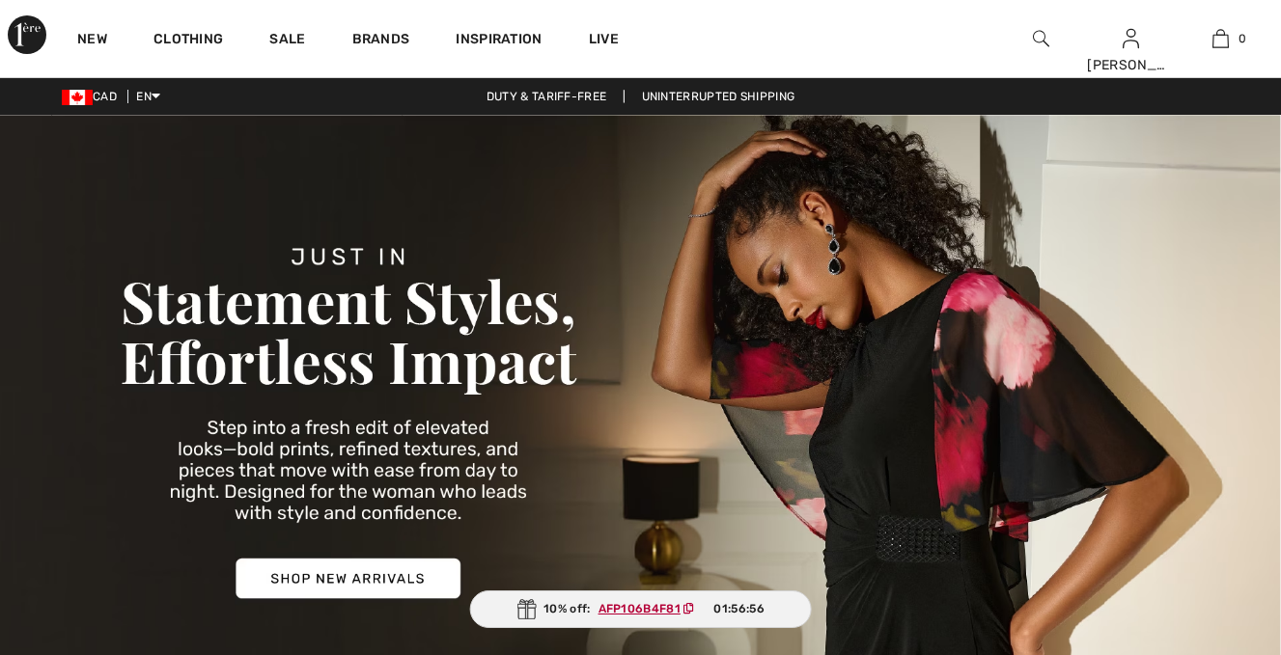 This screenshot has width=1281, height=655. I want to click on img: My Bag, so click(1220, 39).